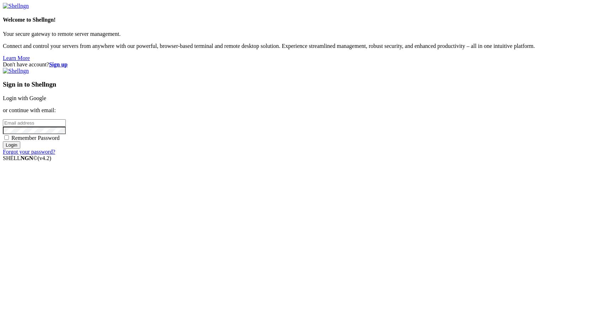 This screenshot has width=590, height=334. Describe the element at coordinates (25, 98) in the screenshot. I see `a: Login with Google` at that location.